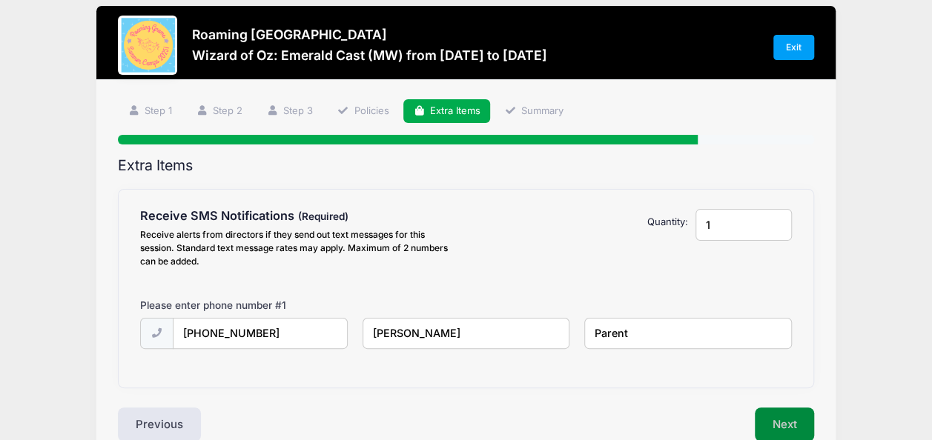  I want to click on input: Quantity, so click(744, 225).